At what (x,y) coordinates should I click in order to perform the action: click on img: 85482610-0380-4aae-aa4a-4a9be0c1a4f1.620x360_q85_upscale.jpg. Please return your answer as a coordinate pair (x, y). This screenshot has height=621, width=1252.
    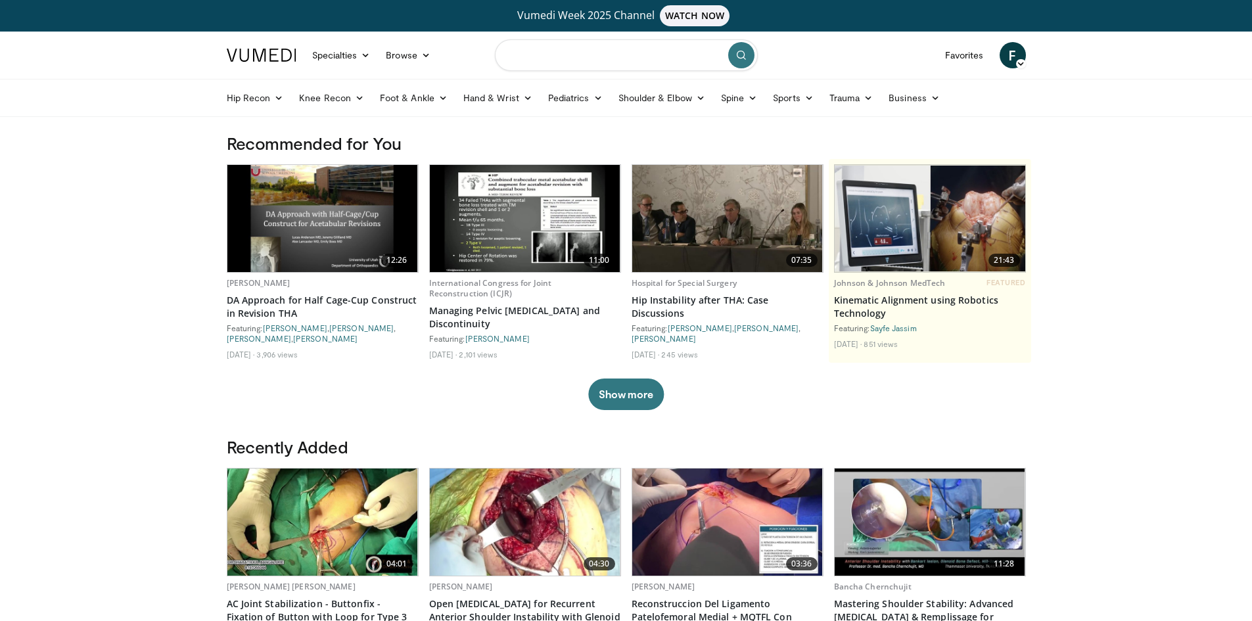
    Looking at the image, I should click on (930, 219).